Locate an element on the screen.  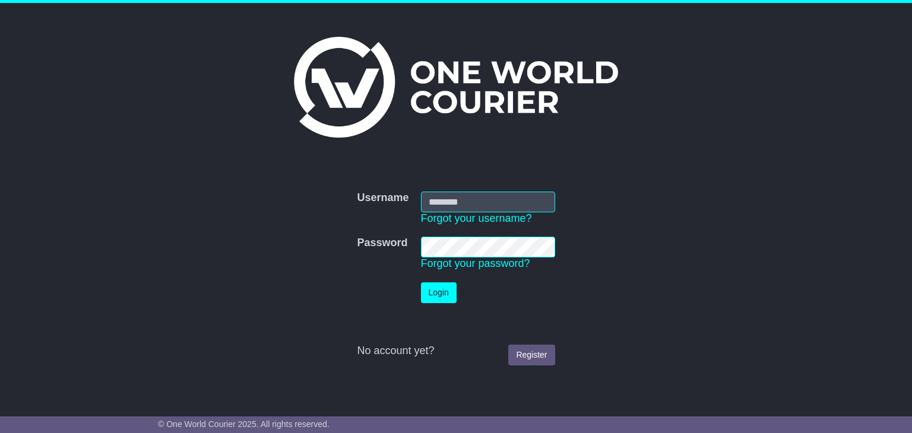
a: Forgot your username? is located at coordinates (476, 218).